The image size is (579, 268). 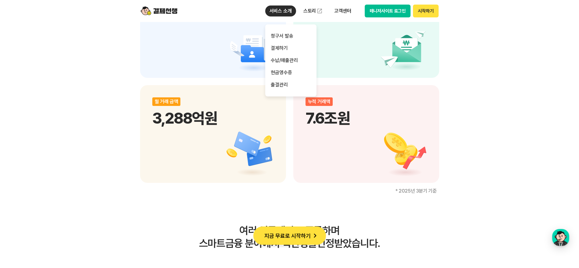 I want to click on a: 출결관리, so click(x=291, y=85).